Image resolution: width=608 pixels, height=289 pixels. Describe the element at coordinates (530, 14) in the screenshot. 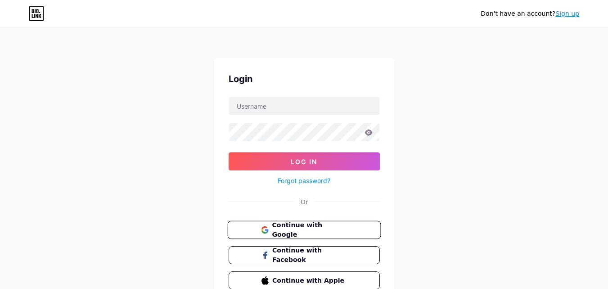

I see `div: Don't have an account?` at that location.